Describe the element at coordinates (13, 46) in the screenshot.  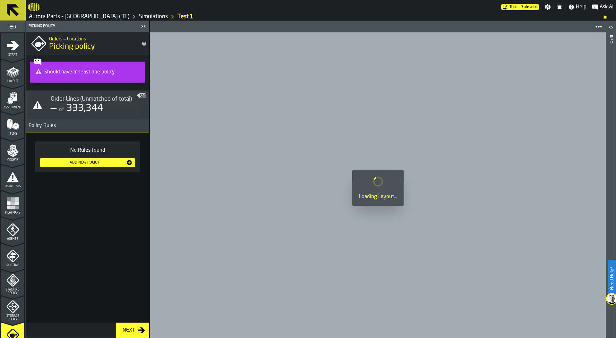
I see `li: menu Start` at that location.